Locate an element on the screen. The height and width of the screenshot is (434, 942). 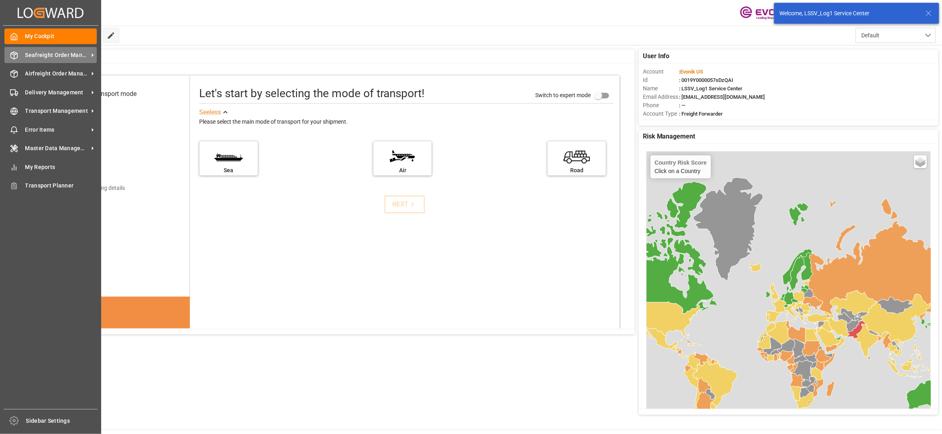
button: NEXT is located at coordinates (405, 204).